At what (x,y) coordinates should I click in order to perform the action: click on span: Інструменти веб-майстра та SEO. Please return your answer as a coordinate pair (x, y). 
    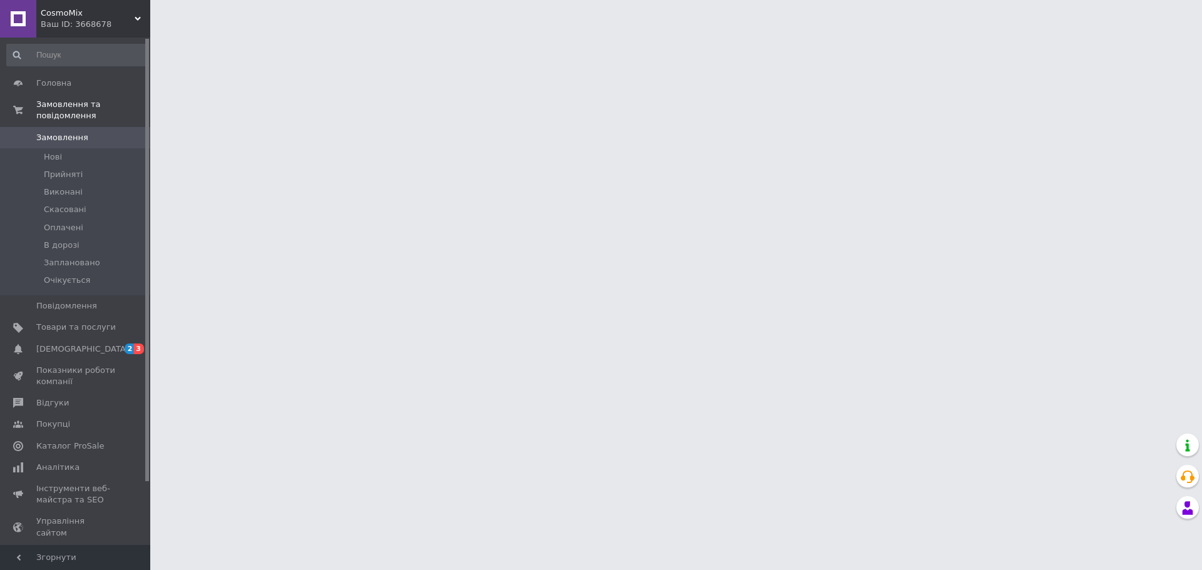
    Looking at the image, I should click on (76, 495).